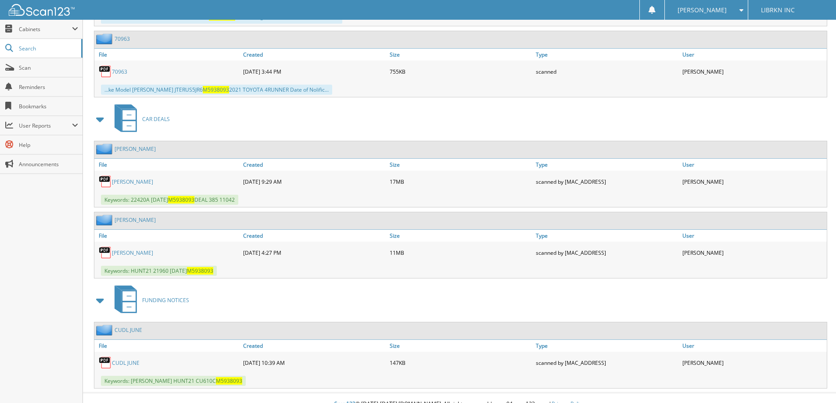 The width and height of the screenshot is (836, 403). Describe the element at coordinates (42, 10) in the screenshot. I see `img: scan123-logo-white.svg` at that location.